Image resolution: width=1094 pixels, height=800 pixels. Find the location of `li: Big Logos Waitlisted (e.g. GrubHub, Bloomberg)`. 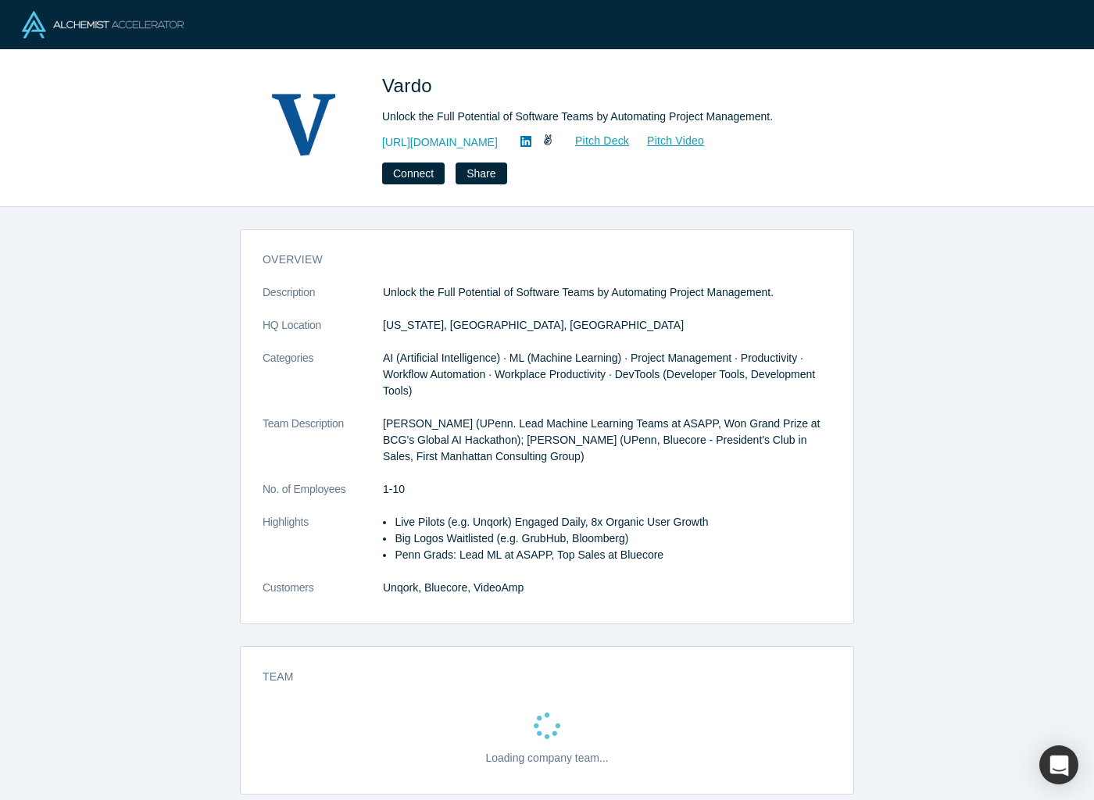

li: Big Logos Waitlisted (e.g. GrubHub, Bloomberg) is located at coordinates (613, 539).